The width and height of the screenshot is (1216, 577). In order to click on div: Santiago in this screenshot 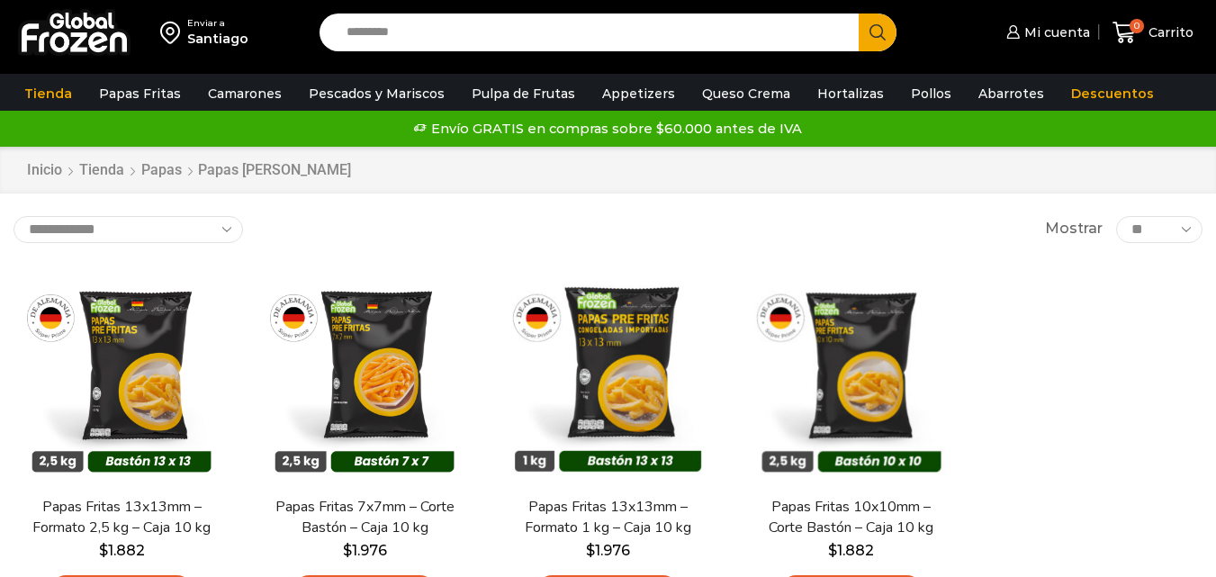, I will do `click(218, 39)`.